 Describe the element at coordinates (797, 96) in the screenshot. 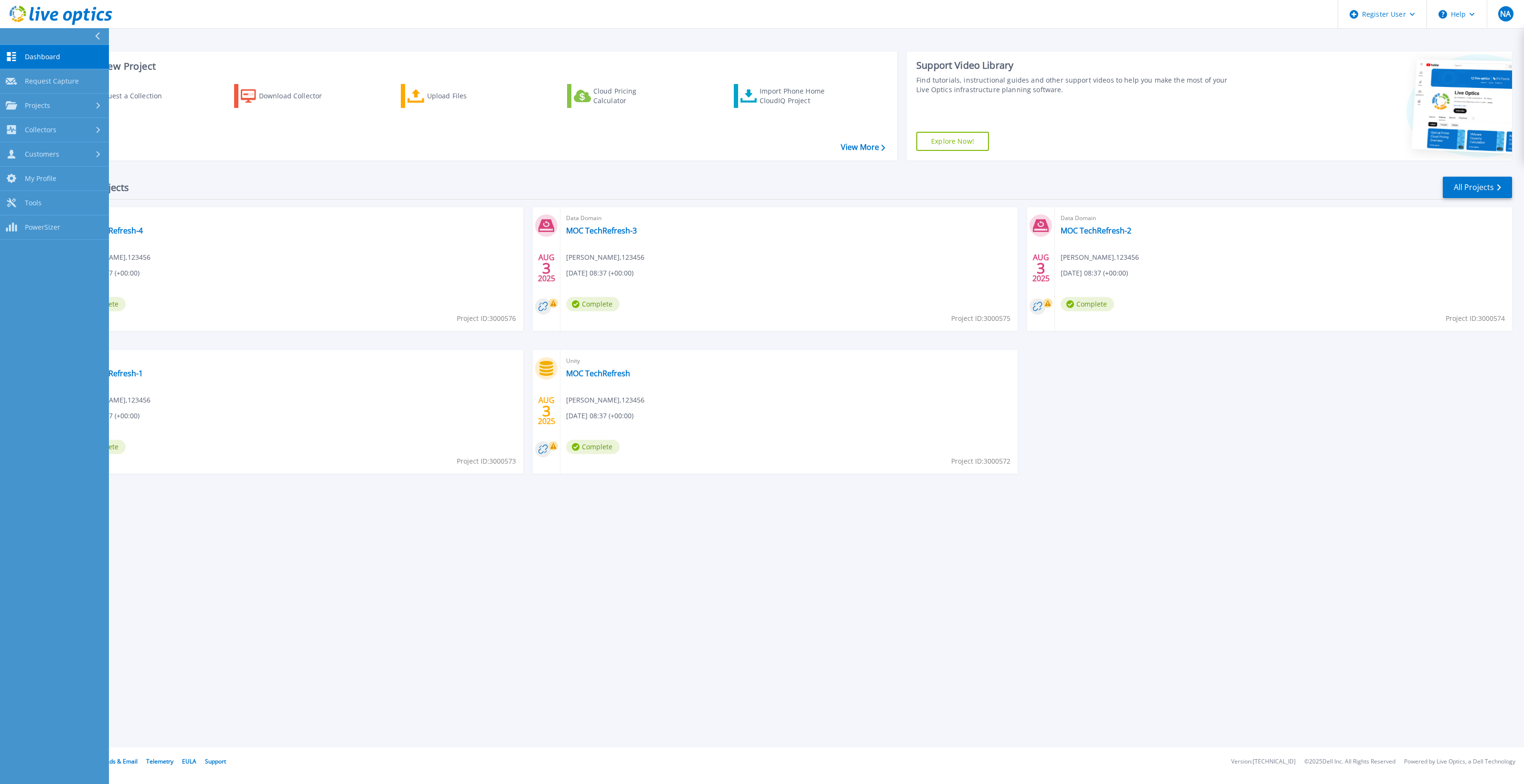

I see `div: Import Phone Home CloudIQ Project` at that location.